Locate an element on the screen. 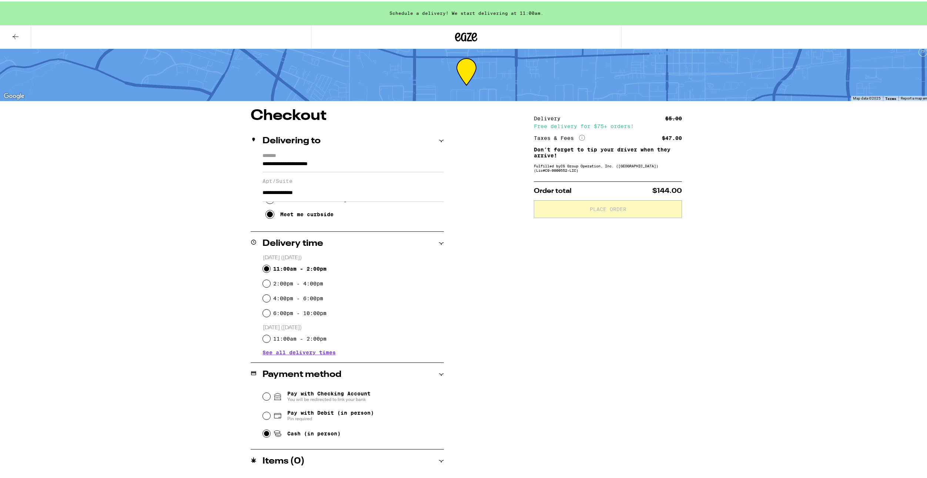 The image size is (927, 478). h2: Items ( 0 ) is located at coordinates (284, 460).